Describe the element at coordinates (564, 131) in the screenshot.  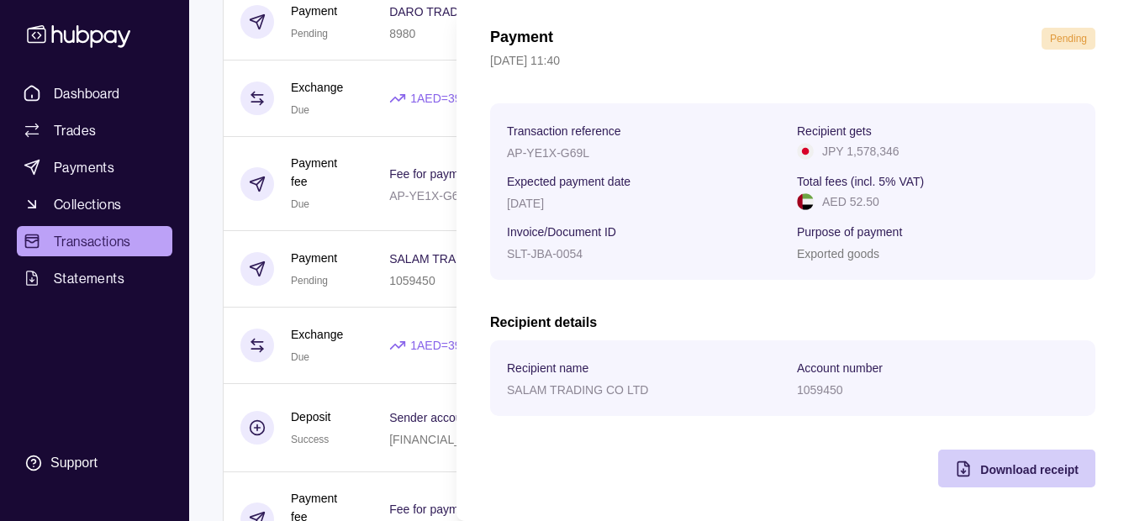
I see `p: Transaction reference` at that location.